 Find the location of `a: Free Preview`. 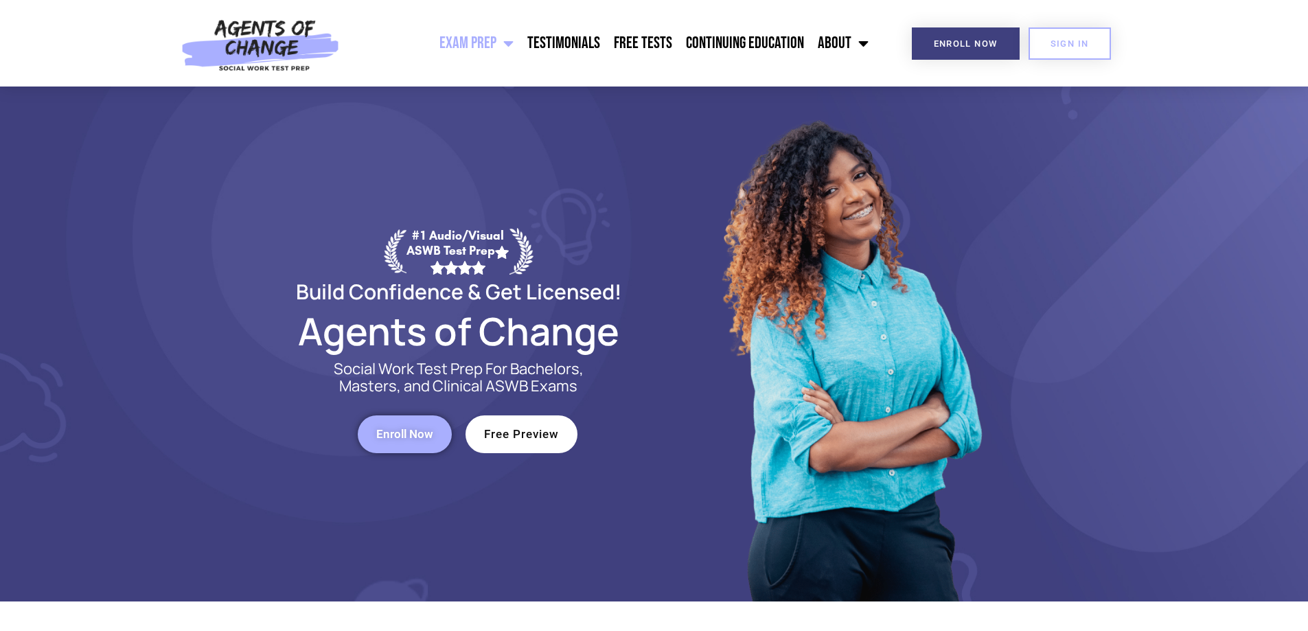

a: Free Preview is located at coordinates (521, 434).